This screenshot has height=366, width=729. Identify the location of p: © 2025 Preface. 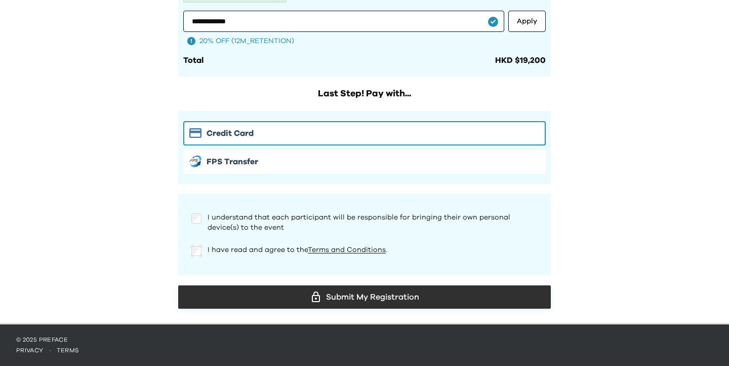
(365, 339).